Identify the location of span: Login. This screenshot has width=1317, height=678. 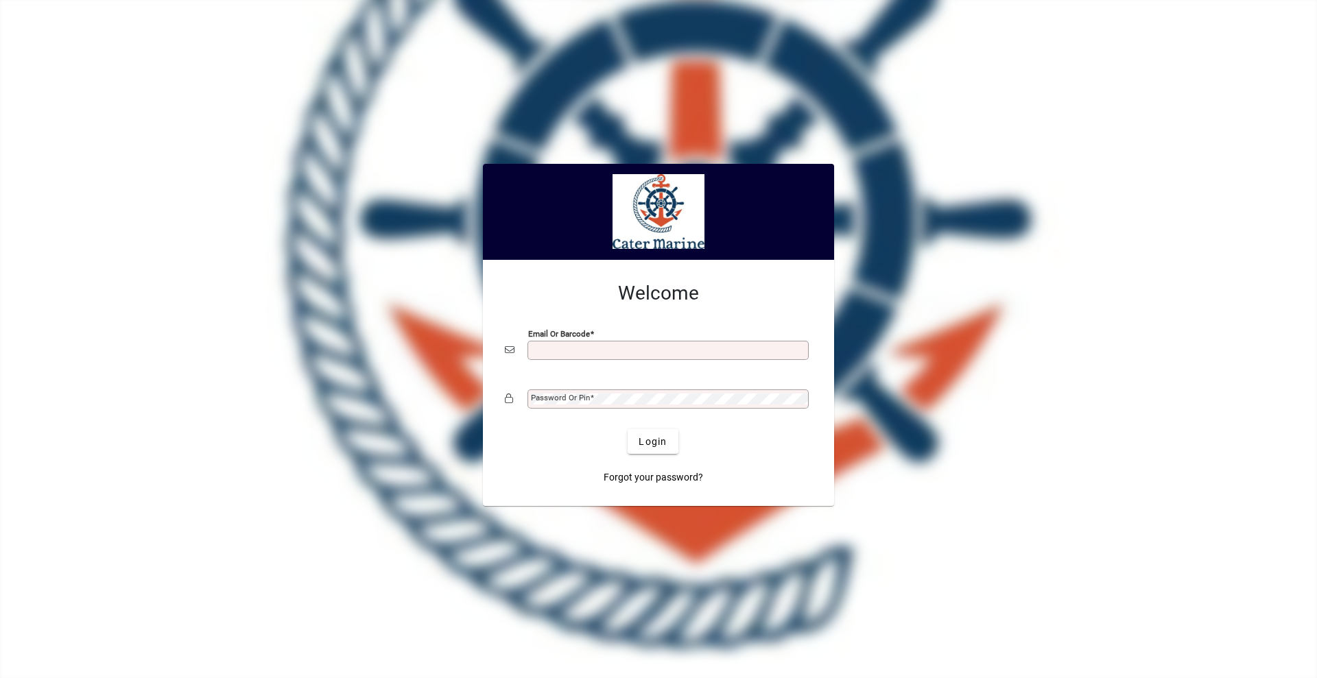
(652, 442).